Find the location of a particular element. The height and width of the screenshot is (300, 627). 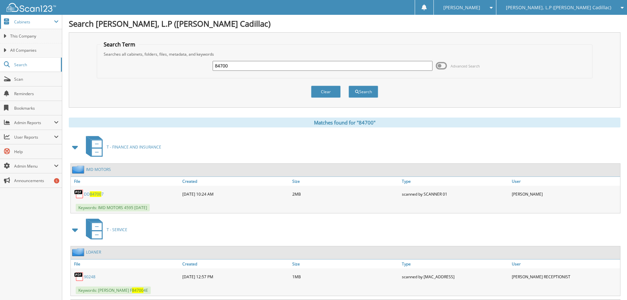

span: Search is located at coordinates (36, 65).